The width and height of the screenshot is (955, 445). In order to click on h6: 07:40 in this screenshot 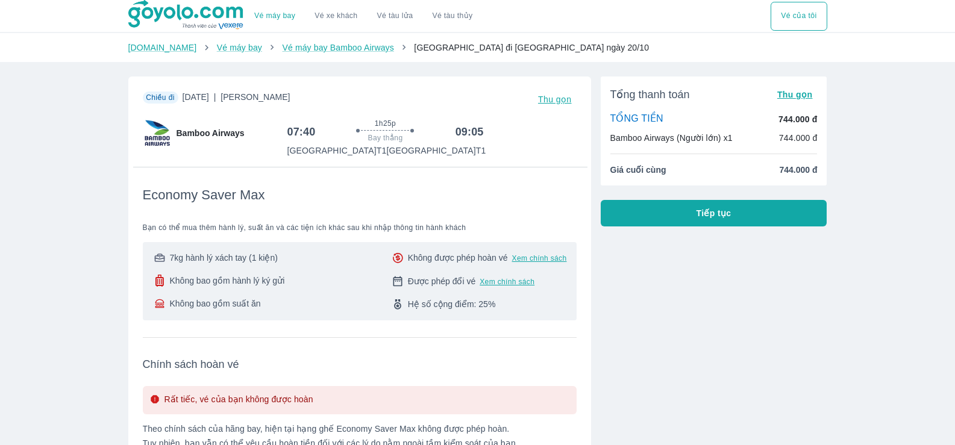, I will do `click(301, 132)`.